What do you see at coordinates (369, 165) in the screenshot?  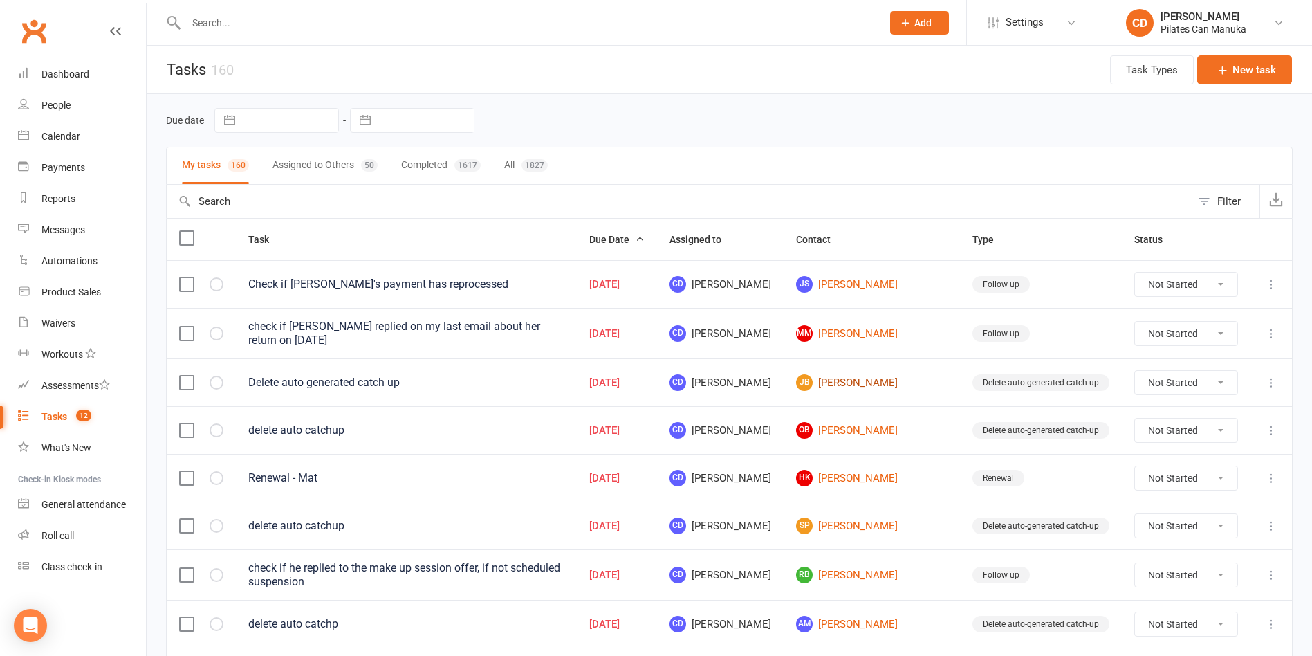 I see `div: 50` at bounding box center [369, 165].